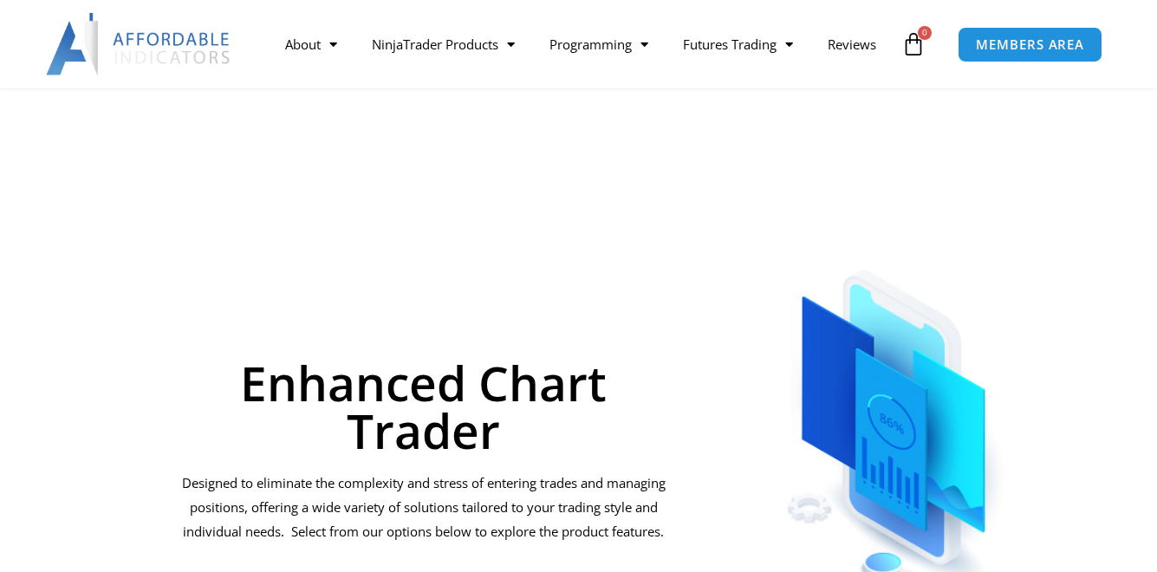 The height and width of the screenshot is (572, 1157). I want to click on h1: Enhanced Chart Trader, so click(423, 406).